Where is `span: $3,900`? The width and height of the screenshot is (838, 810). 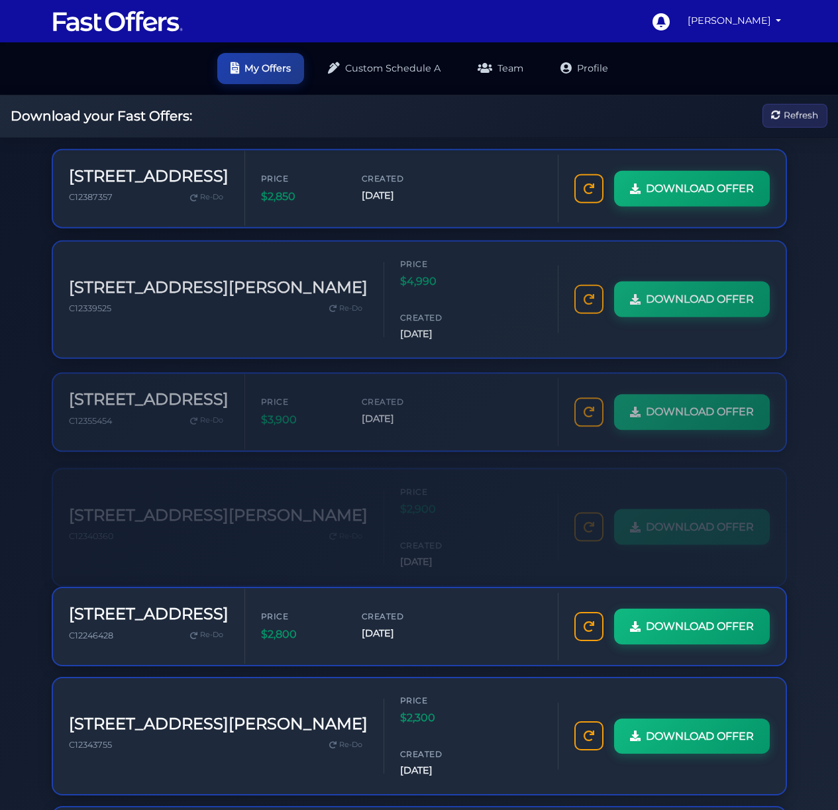
span: $3,900 is located at coordinates (301, 415).